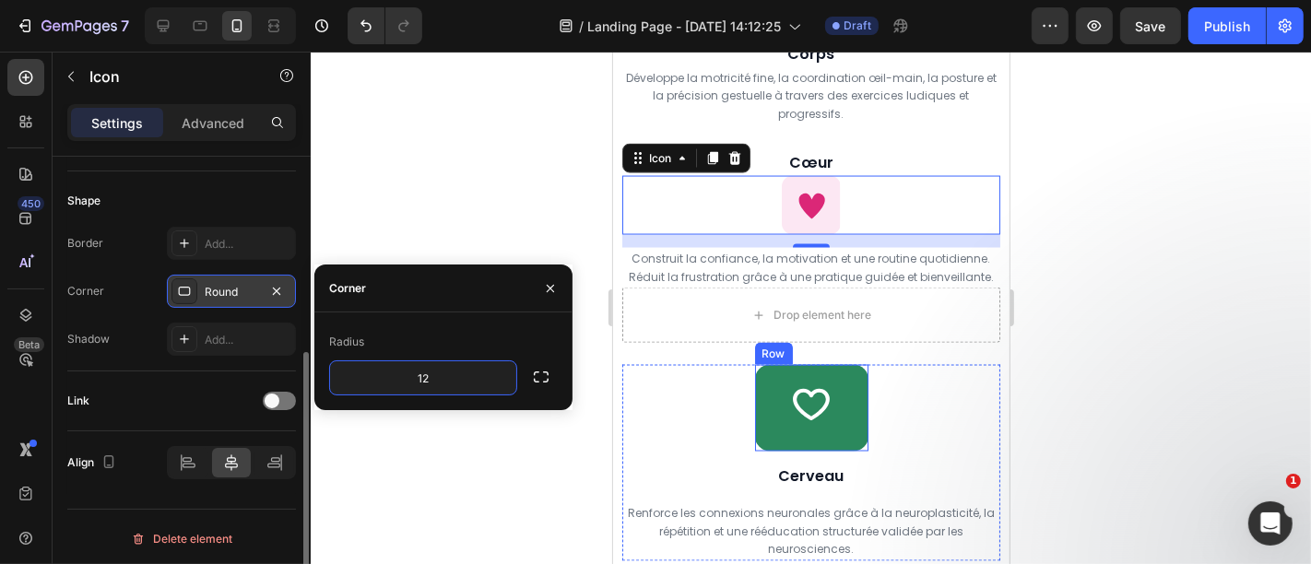 The width and height of the screenshot is (1311, 564). What do you see at coordinates (347, 342) in the screenshot?
I see `div: Radius` at bounding box center [347, 342].